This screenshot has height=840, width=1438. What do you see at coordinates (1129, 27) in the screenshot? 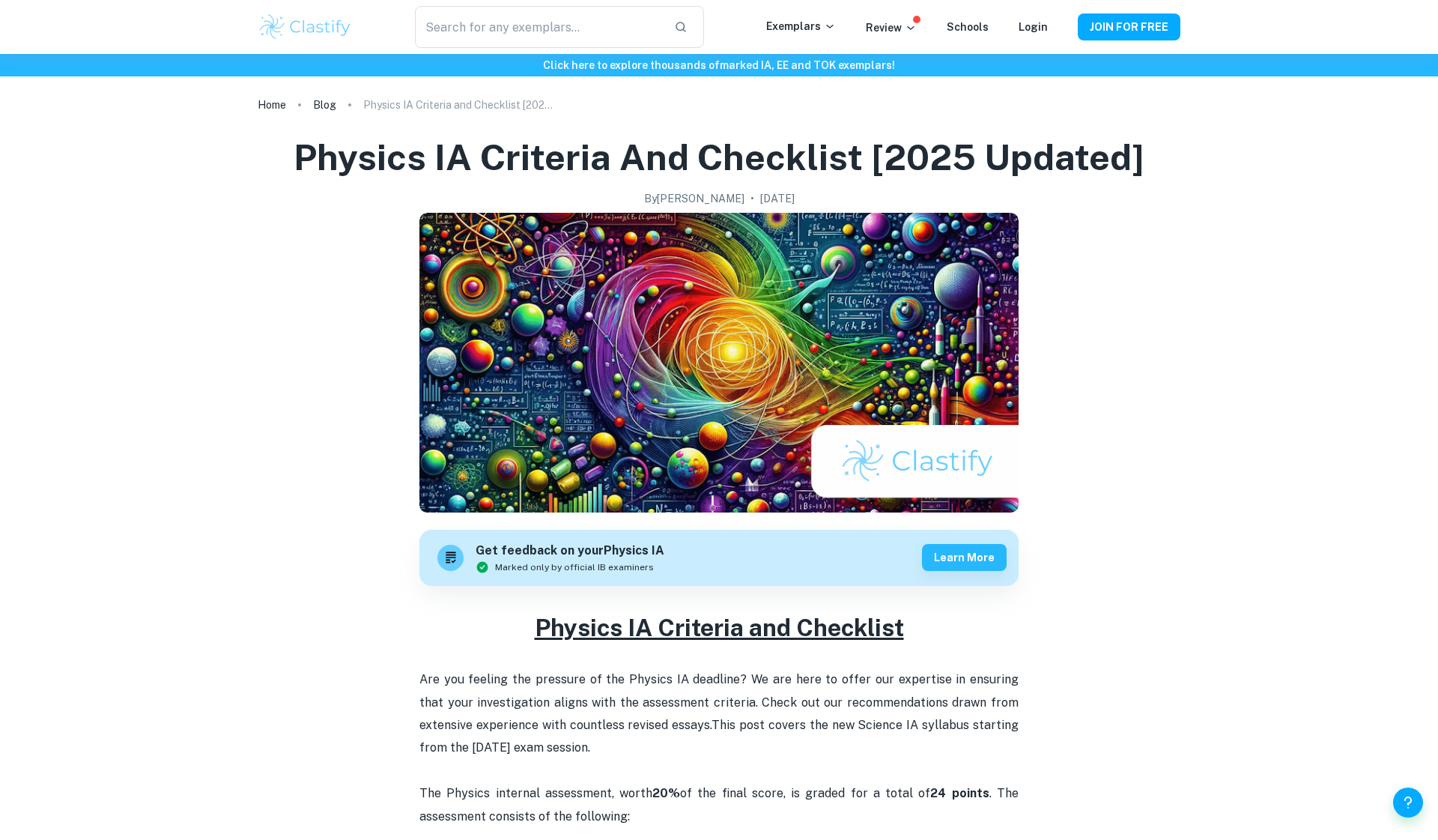
I see `button: JOIN FOR FREE` at bounding box center [1129, 27].